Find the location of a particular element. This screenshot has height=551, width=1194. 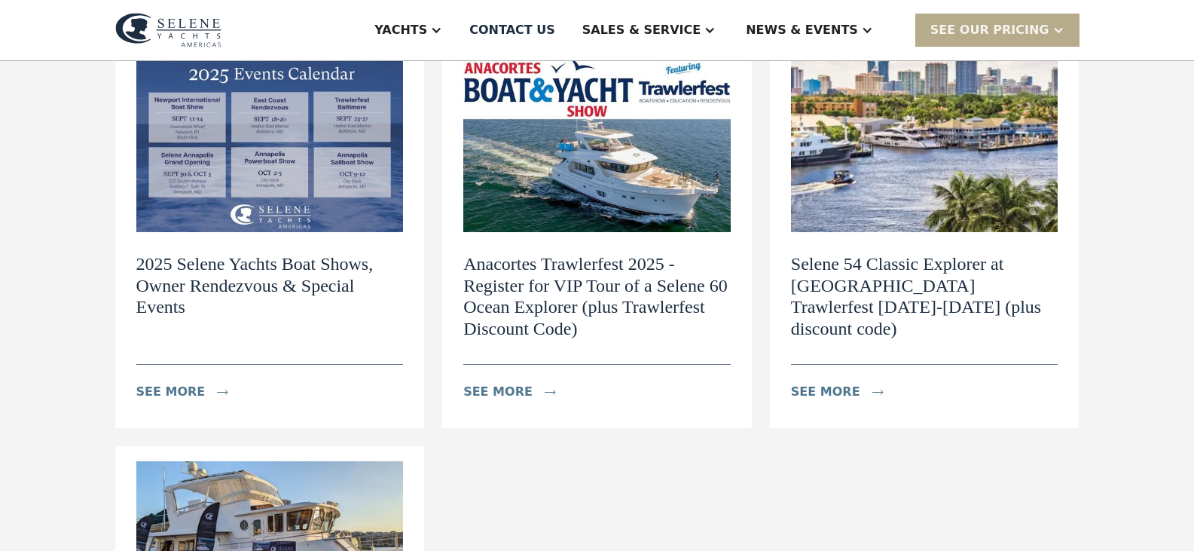

div: News & EVENTS is located at coordinates (801, 30).